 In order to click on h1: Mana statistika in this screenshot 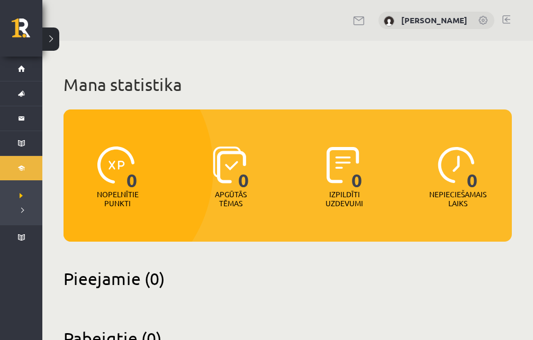, I will do `click(287, 85)`.